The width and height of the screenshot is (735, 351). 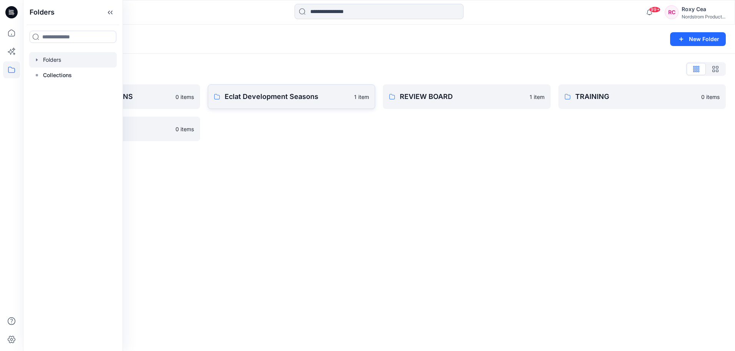 What do you see at coordinates (672, 12) in the screenshot?
I see `div: RC` at bounding box center [672, 12].